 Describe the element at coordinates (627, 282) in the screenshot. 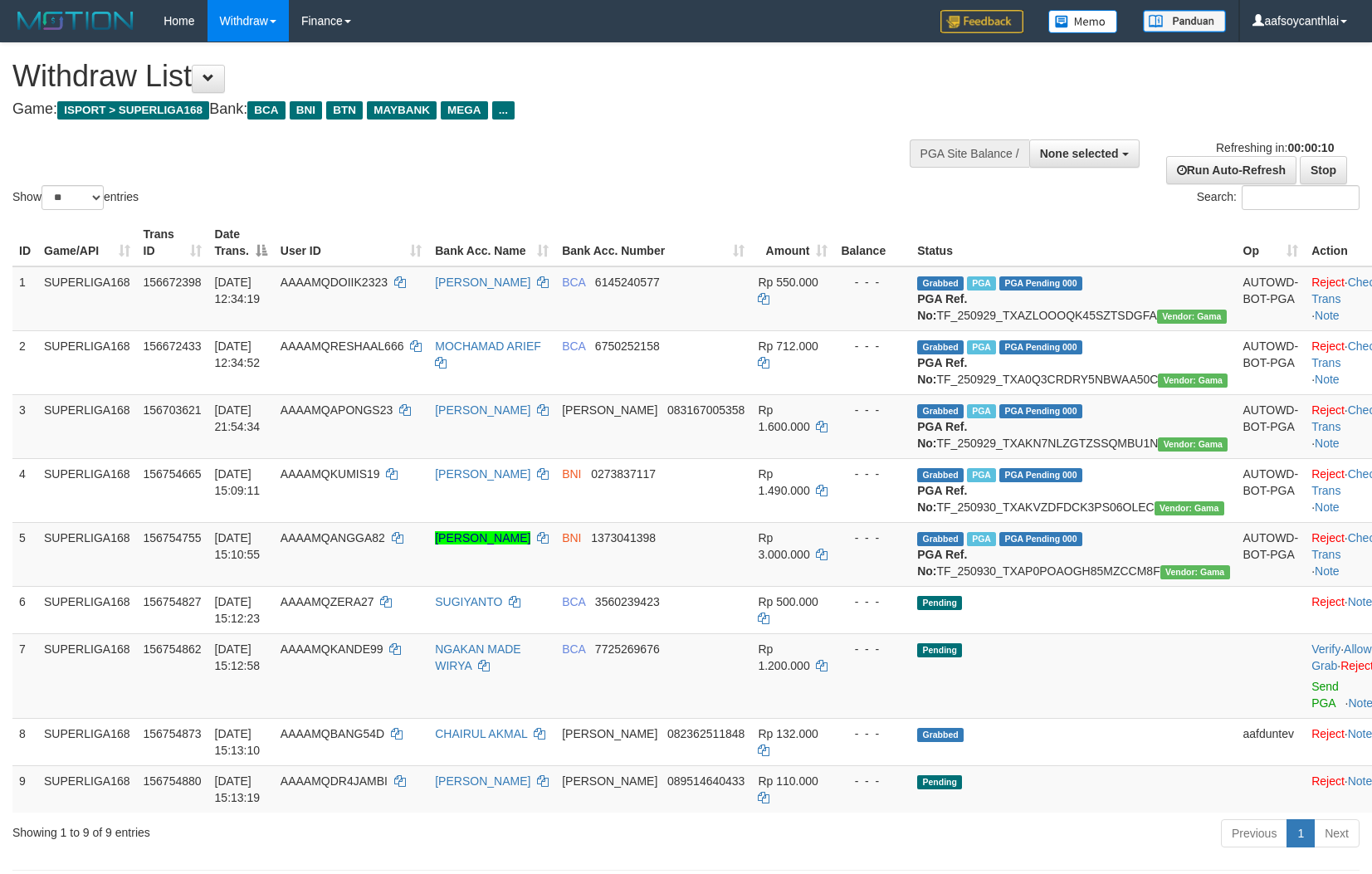

I see `span: Copy 6145240577 to clipboard` at that location.